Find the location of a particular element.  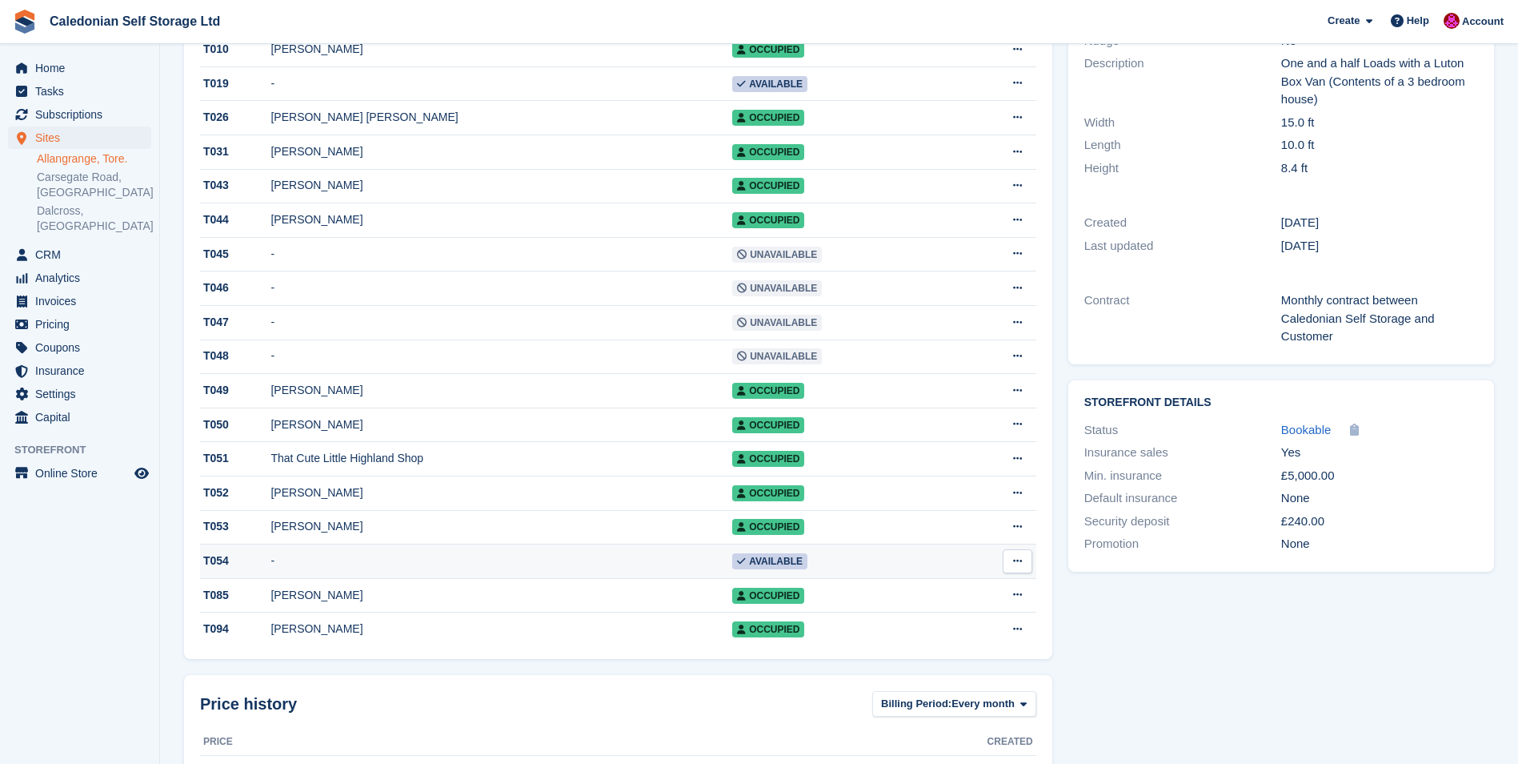

th: Price is located at coordinates (270, 742).